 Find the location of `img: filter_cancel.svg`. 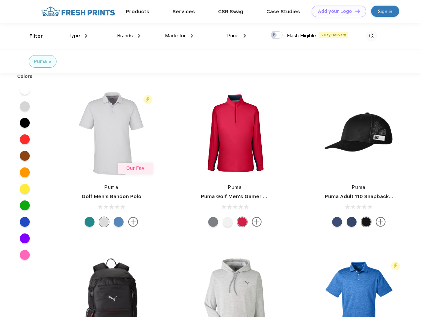

img: filter_cancel.svg is located at coordinates (50, 62).